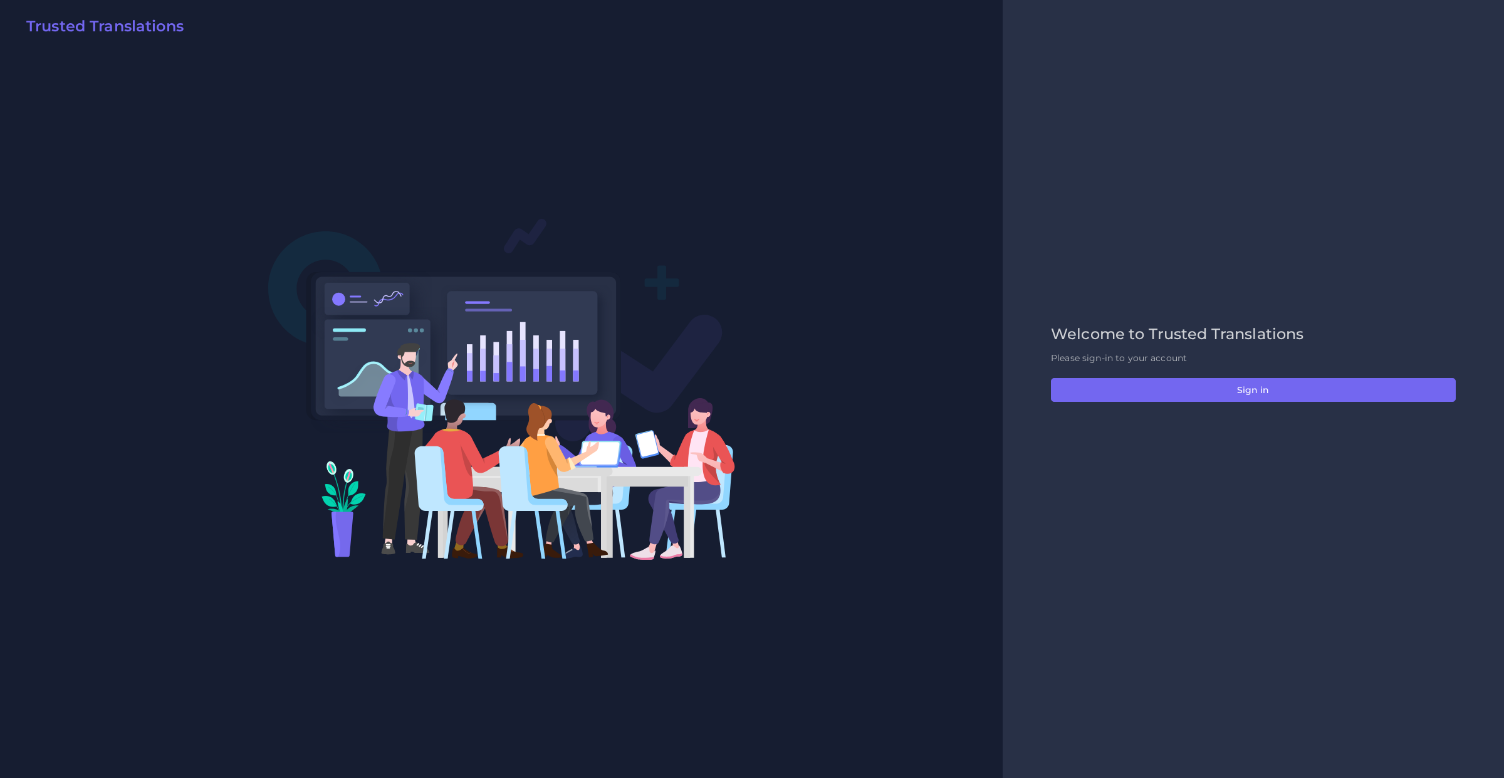 The image size is (1504, 778). Describe the element at coordinates (100, 29) in the screenshot. I see `a: Trusted Translations` at that location.